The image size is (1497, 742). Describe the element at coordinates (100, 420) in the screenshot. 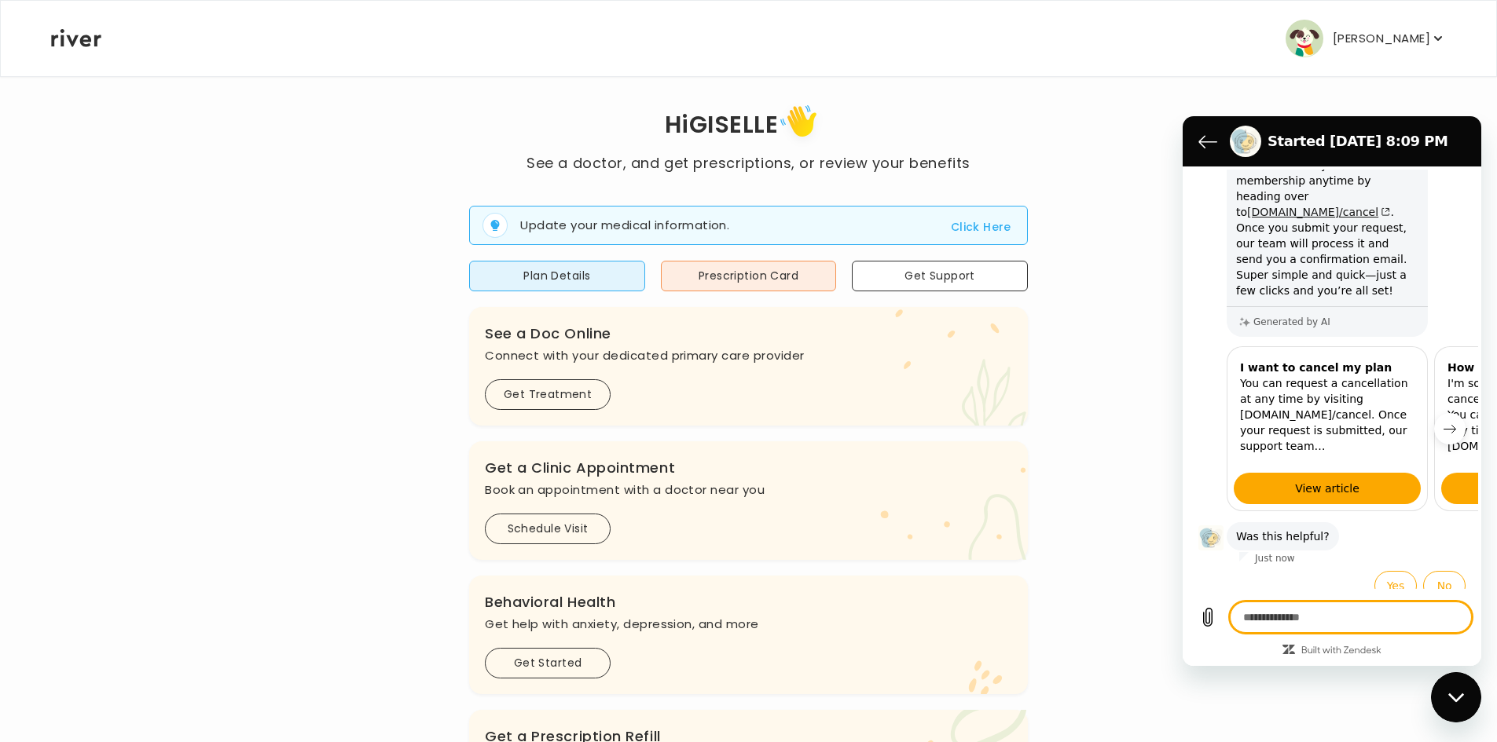

I see `span: Was this helpful?` at that location.